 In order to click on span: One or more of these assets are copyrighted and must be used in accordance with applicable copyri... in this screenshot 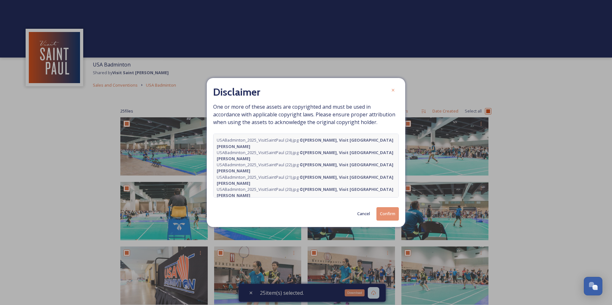, I will do `click(306, 150)`.